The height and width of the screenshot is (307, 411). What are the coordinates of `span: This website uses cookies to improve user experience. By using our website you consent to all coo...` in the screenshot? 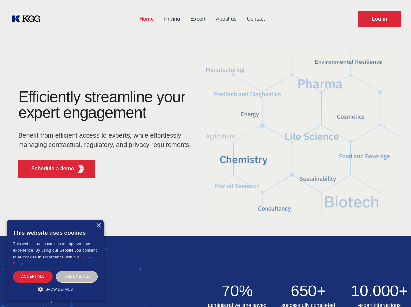 It's located at (55, 250).